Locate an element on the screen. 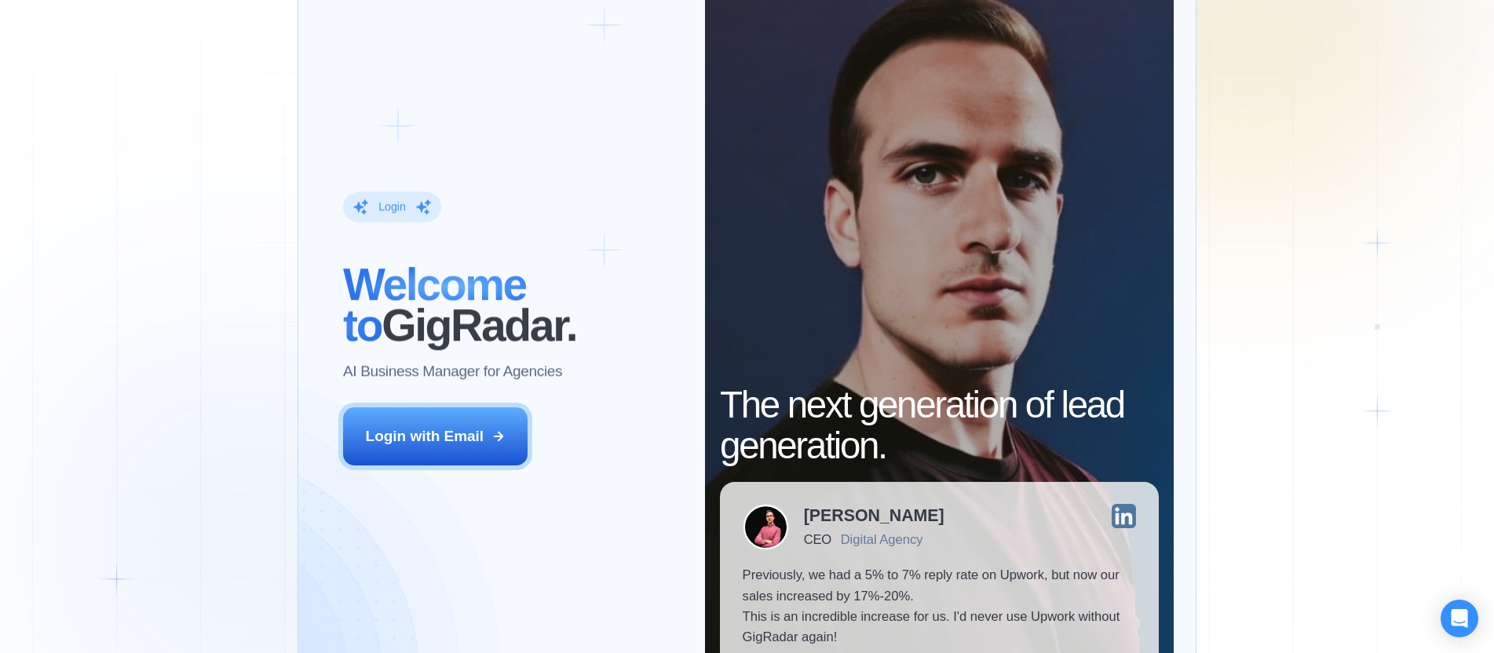 This screenshot has width=1494, height=653. div: Login is located at coordinates (392, 207).